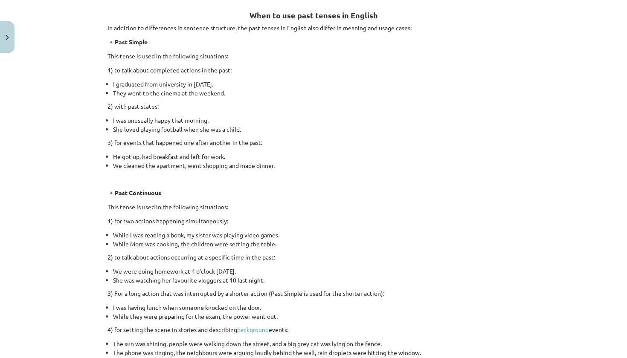 This screenshot has width=627, height=358. What do you see at coordinates (316, 308) in the screenshot?
I see `li: I was having lunch when someone knocked on the door.` at bounding box center [316, 308].